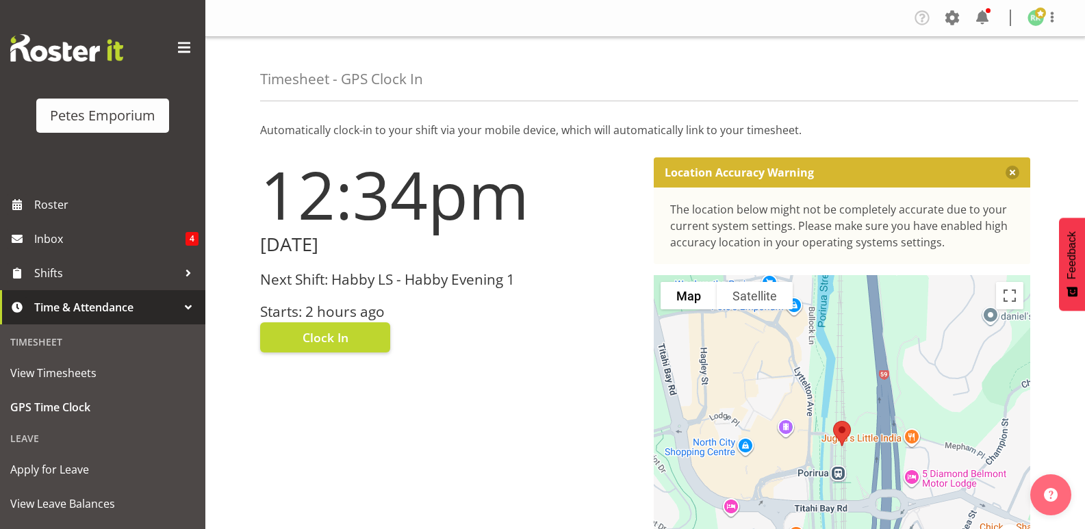 This screenshot has width=1085, height=529. I want to click on div: Petes Emporium, so click(103, 116).